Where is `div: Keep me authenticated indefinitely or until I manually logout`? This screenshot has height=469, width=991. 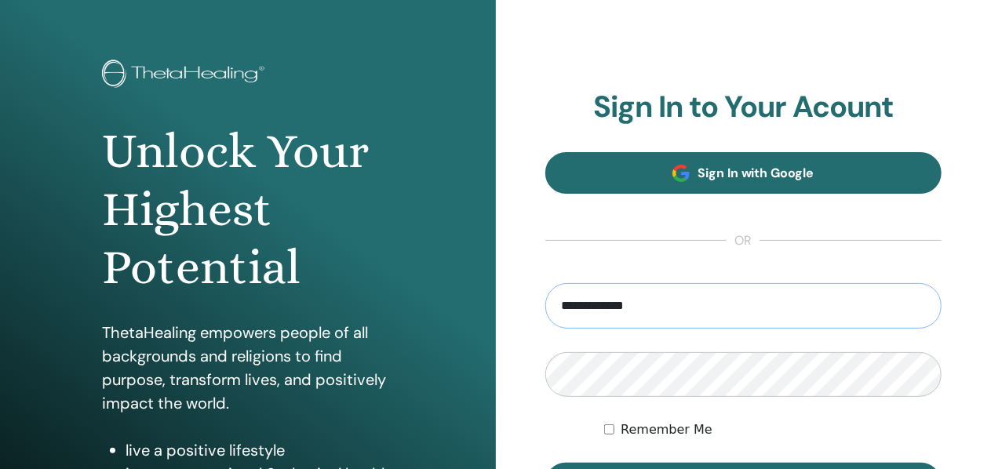 div: Keep me authenticated indefinitely or until I manually logout is located at coordinates (773, 430).